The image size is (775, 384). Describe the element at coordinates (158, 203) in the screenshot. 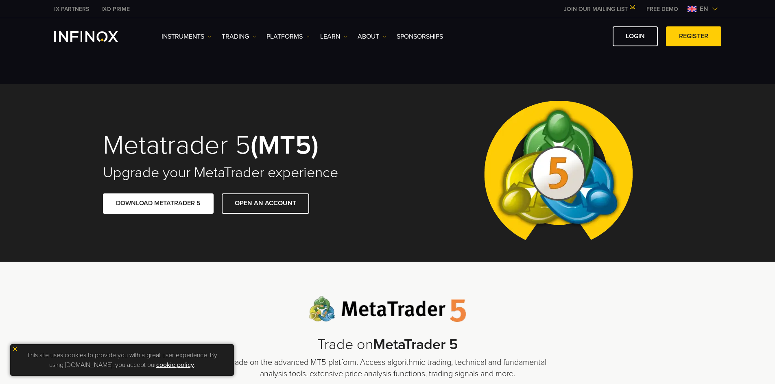

I see `a: DOWNLOAD METATRADER 5` at that location.